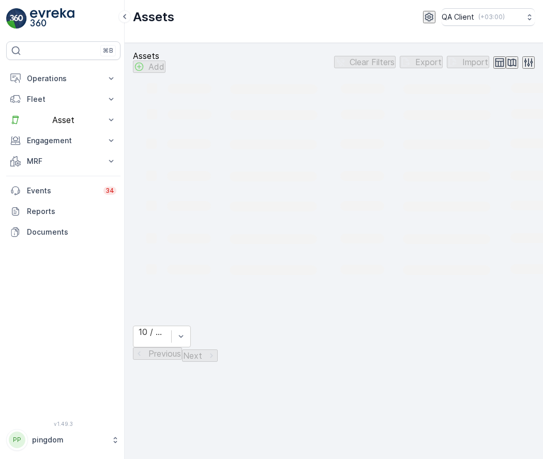  What do you see at coordinates (475, 62) in the screenshot?
I see `p: Import` at bounding box center [475, 62].